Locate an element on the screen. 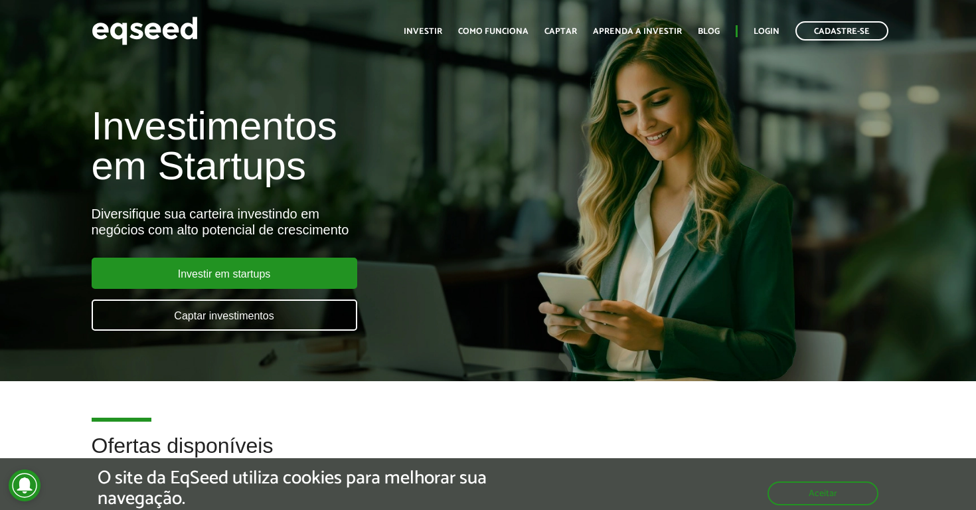 The width and height of the screenshot is (976, 510). img: EqSeed is located at coordinates (145, 31).